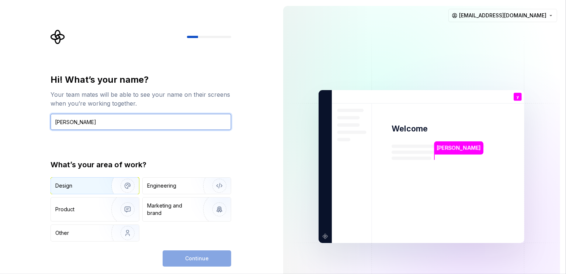 The height and width of the screenshot is (274, 566). What do you see at coordinates (64, 185) in the screenshot?
I see `div: Design` at bounding box center [64, 185].